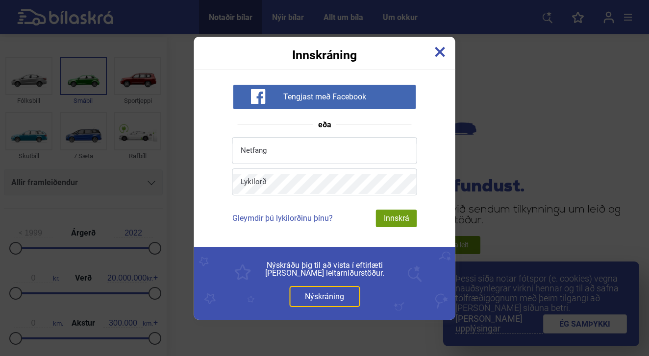  I want to click on div: Innskráning, so click(324, 49).